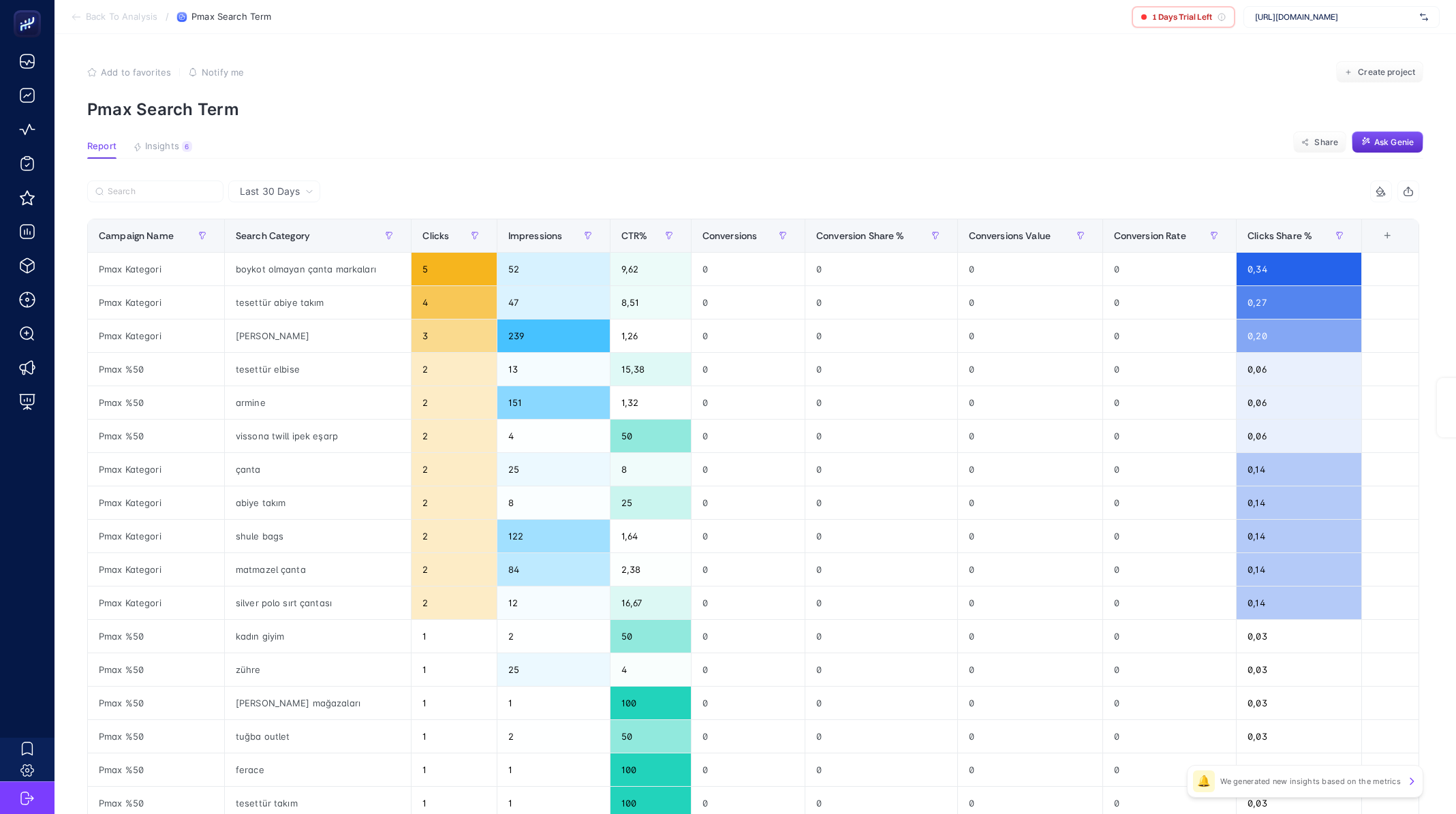 This screenshot has height=814, width=1456. Describe the element at coordinates (755, 109) in the screenshot. I see `p: Pmax Search Term` at that location.